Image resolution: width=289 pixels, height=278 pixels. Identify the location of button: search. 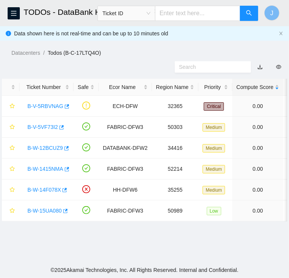
(249, 13).